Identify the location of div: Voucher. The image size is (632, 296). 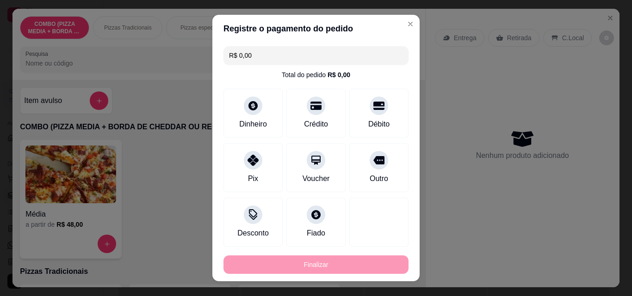
(316, 179).